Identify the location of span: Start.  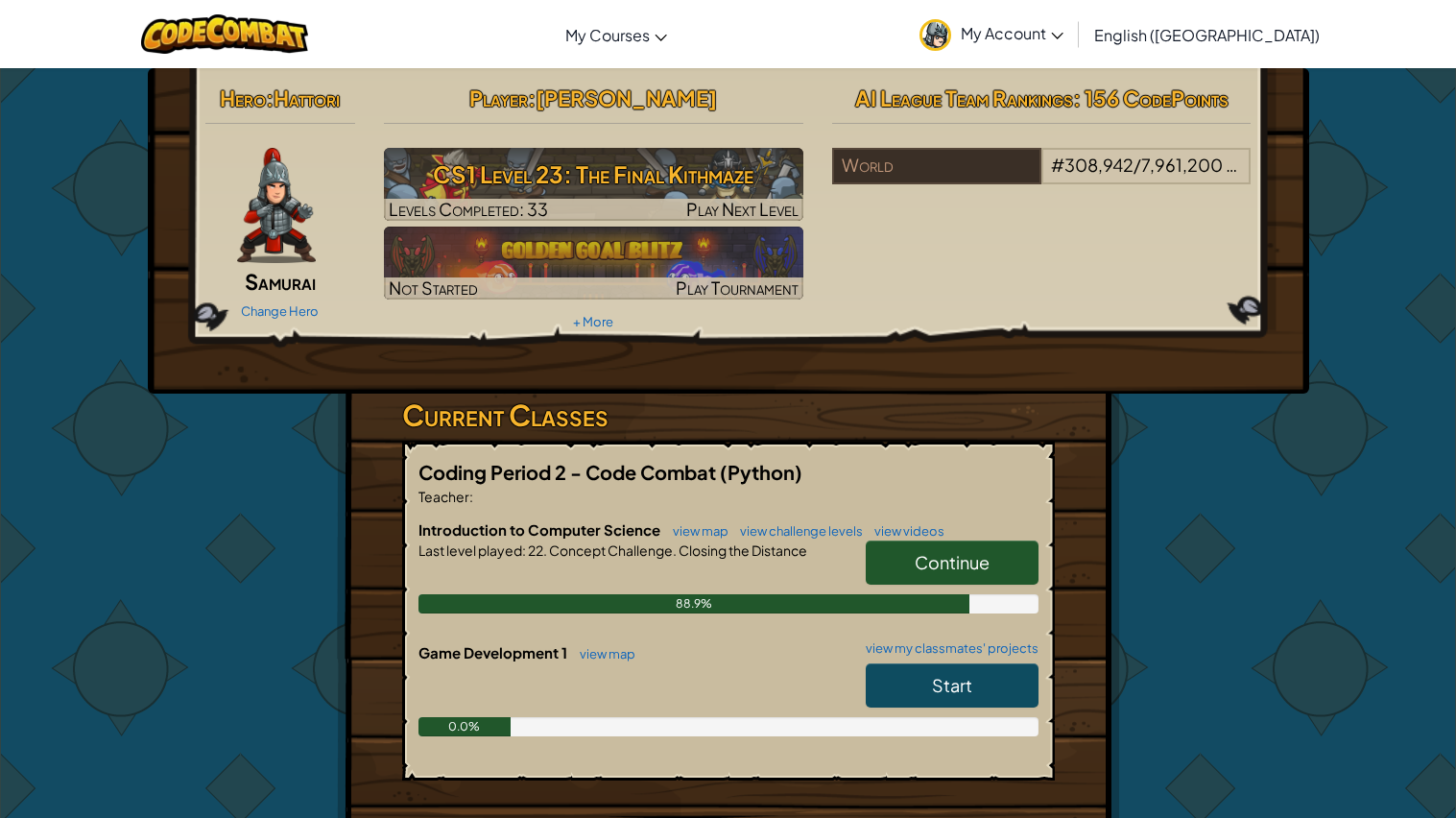
(953, 685).